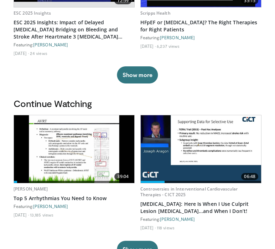 The image size is (275, 249). I want to click on li: 118 views, so click(166, 227).